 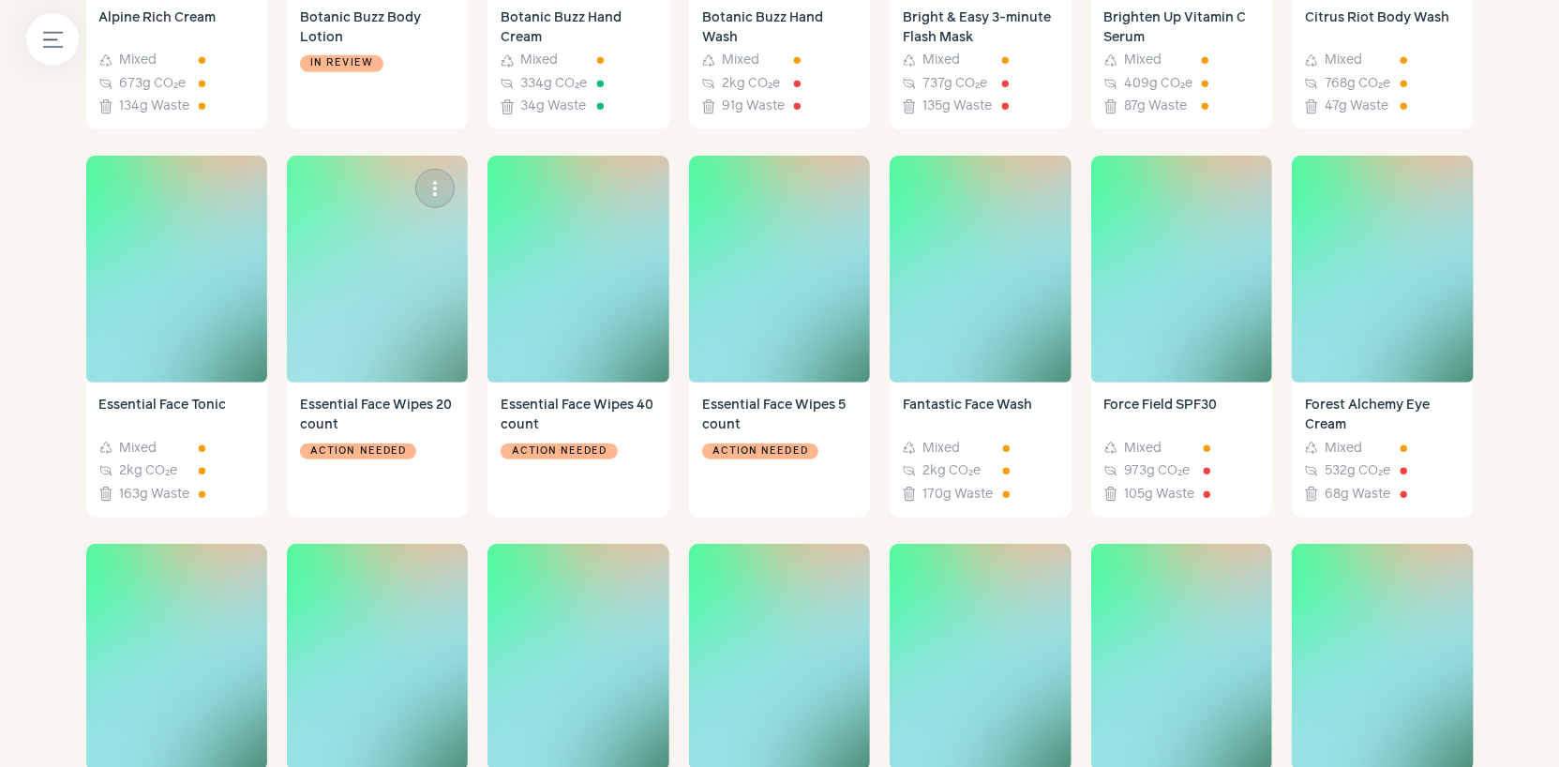 What do you see at coordinates (979, 28) in the screenshot?
I see `h4: Bright & Easy 3-minute Flash Mask` at bounding box center [979, 28].